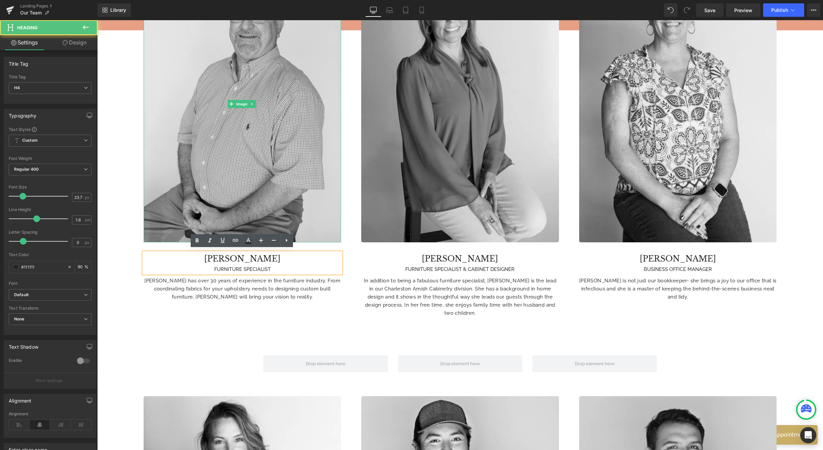  I want to click on div: Open Intercom Messenger, so click(808, 435).